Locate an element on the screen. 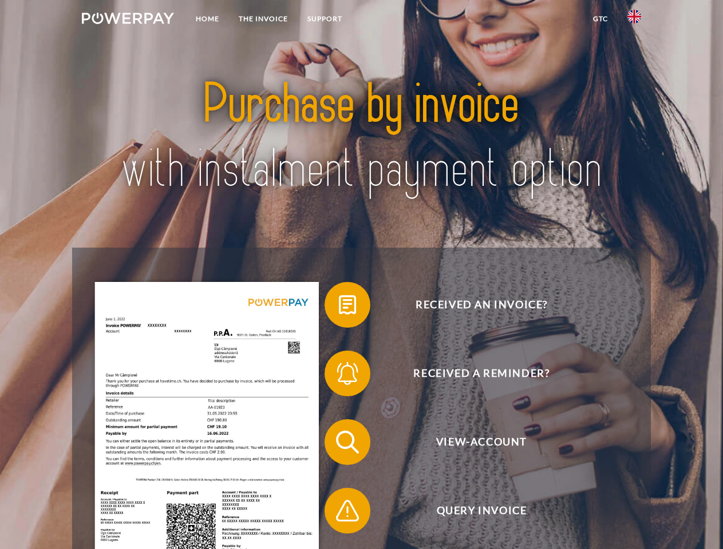 This screenshot has height=549, width=723. img: qb_bill.svg is located at coordinates (347, 305).